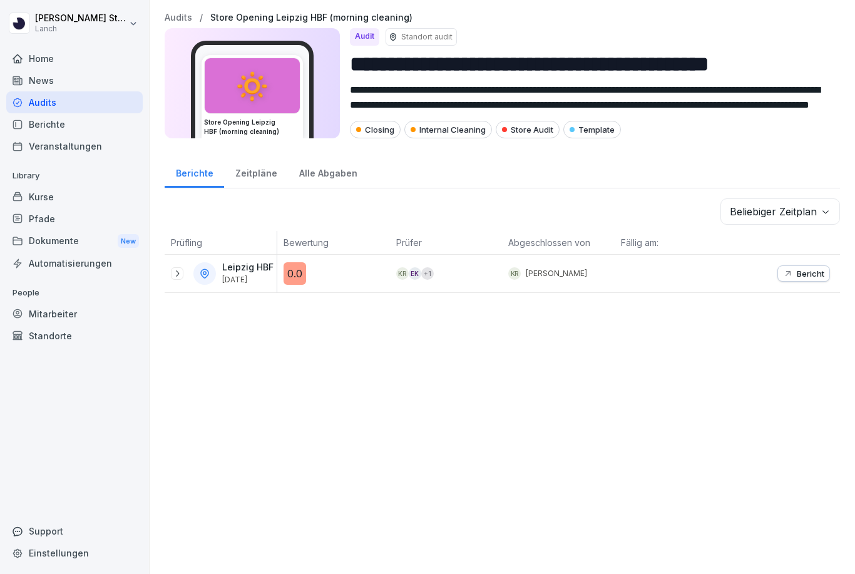 The height and width of the screenshot is (574, 855). Describe the element at coordinates (128, 241) in the screenshot. I see `div: New` at that location.